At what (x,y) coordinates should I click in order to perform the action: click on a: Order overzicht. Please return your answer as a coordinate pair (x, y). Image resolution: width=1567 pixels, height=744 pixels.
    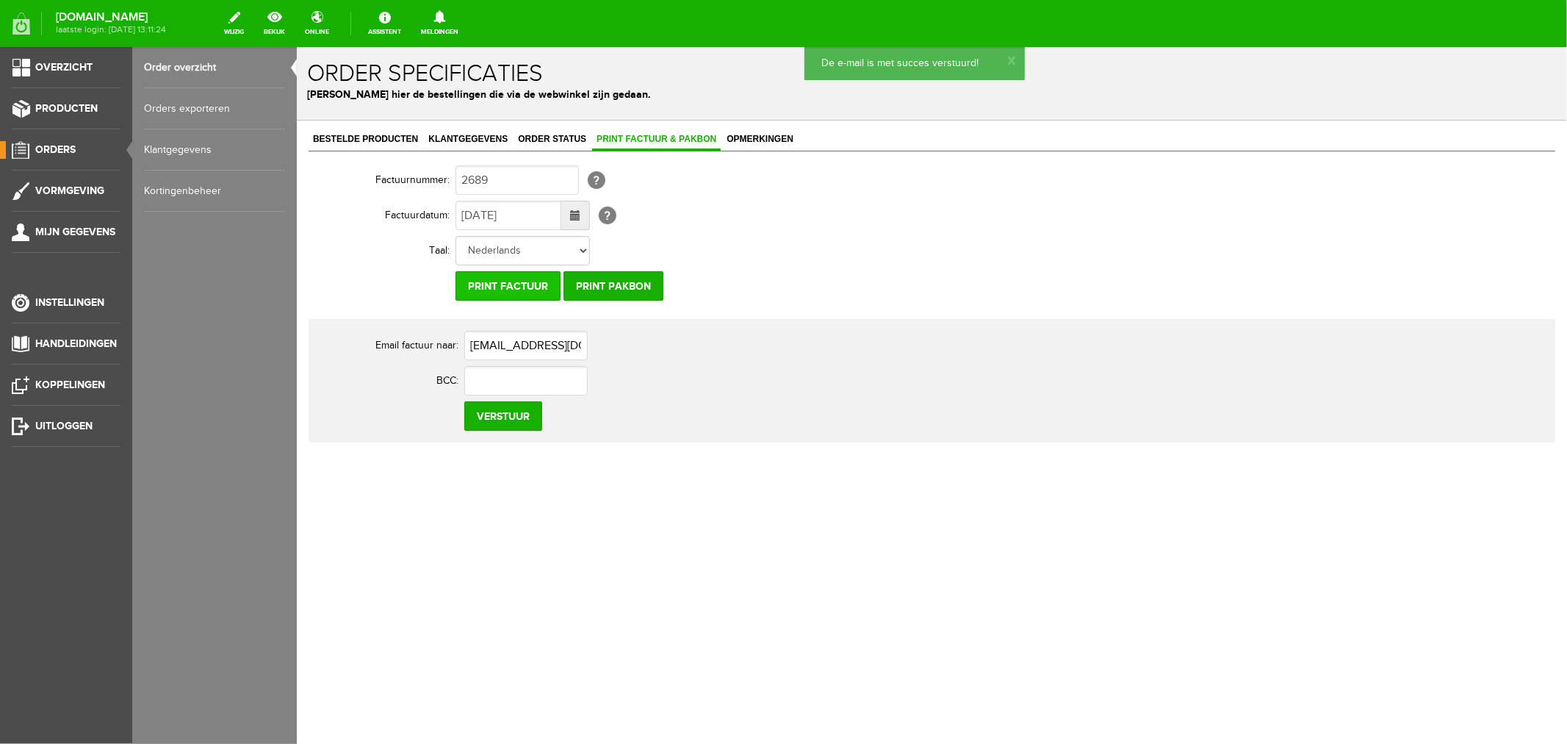
    Looking at the image, I should click on (215, 68).